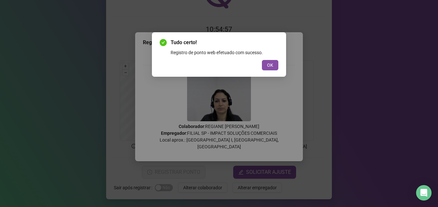  Describe the element at coordinates (270, 65) in the screenshot. I see `button: OK` at that location.